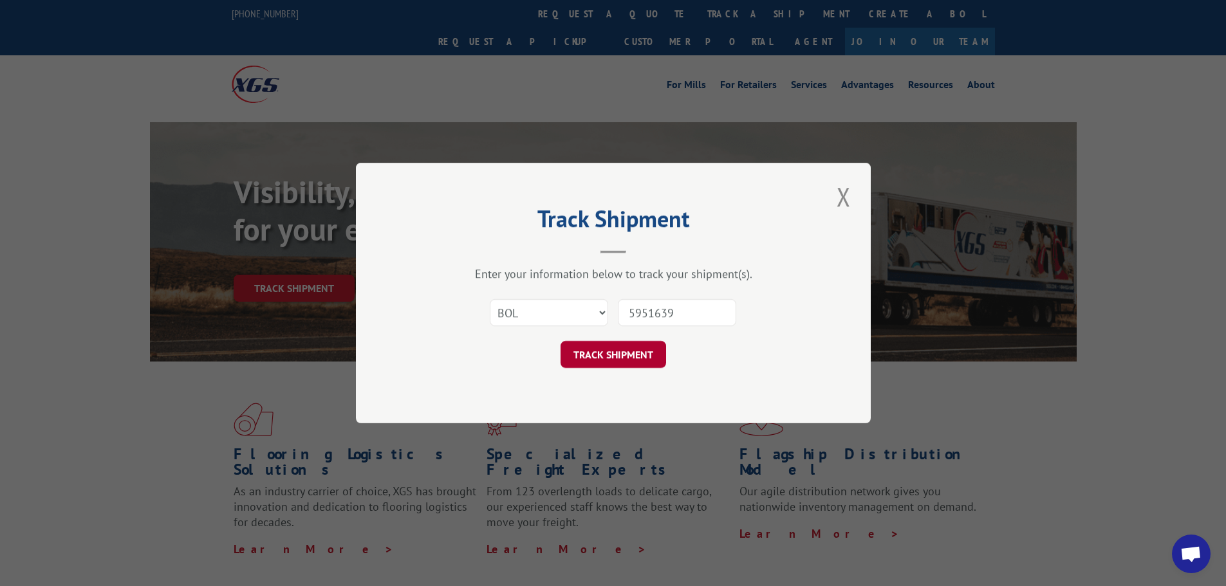 The image size is (1226, 586). What do you see at coordinates (677, 313) in the screenshot?
I see `input: Number(s)` at bounding box center [677, 313].